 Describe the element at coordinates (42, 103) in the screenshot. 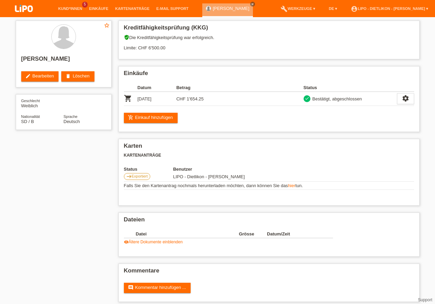

I see `div: Weiblich` at that location.